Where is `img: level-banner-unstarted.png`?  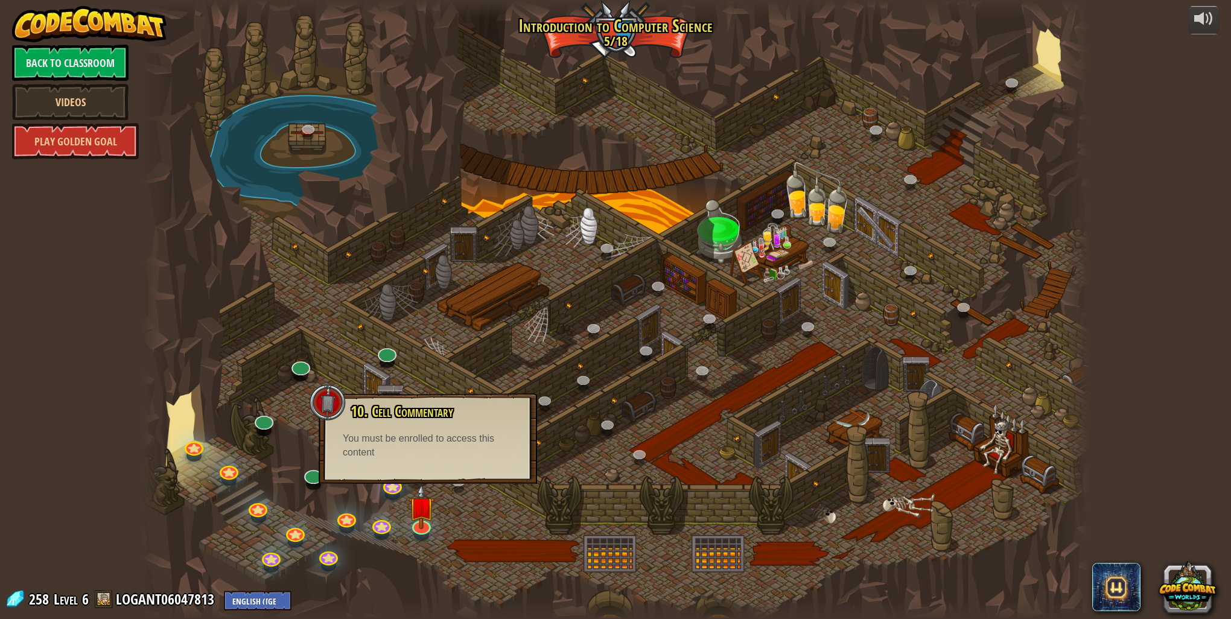
img: level-banner-unstarted.png is located at coordinates (421, 506).